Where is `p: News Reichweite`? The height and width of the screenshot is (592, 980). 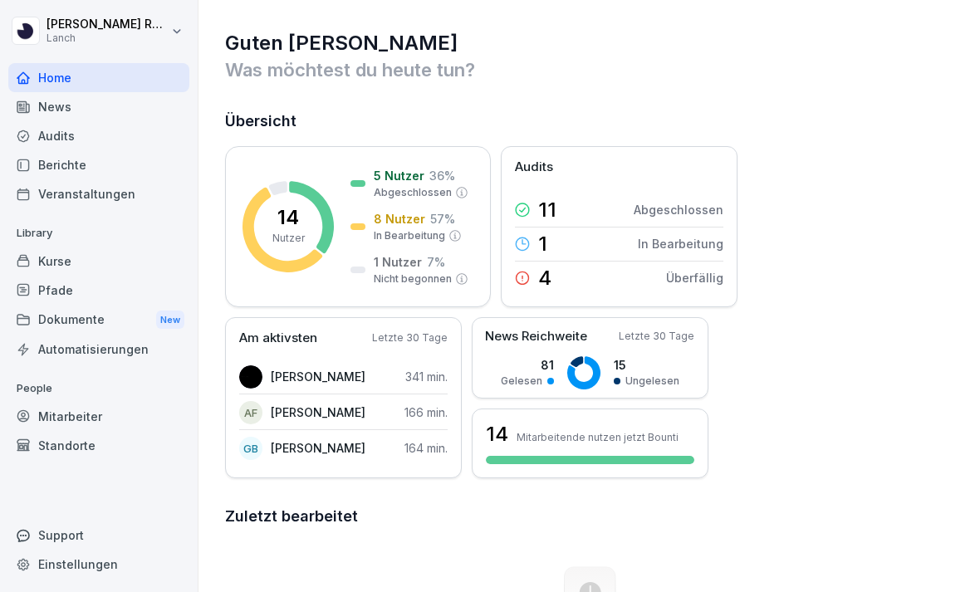
p: News Reichweite is located at coordinates (536, 336).